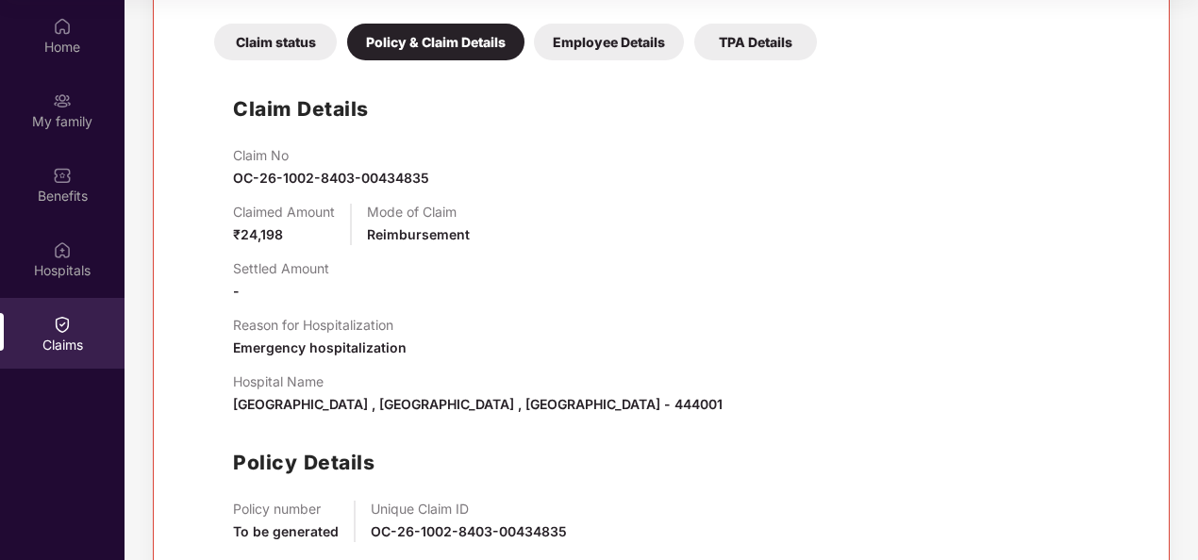  What do you see at coordinates (286, 531) in the screenshot?
I see `span: To be generated` at bounding box center [286, 531].